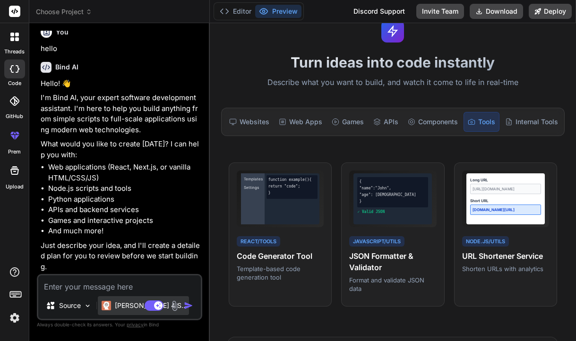 Image resolution: width=576 pixels, height=341 pixels. I want to click on img: Claude 4 Sonnet, so click(106, 306).